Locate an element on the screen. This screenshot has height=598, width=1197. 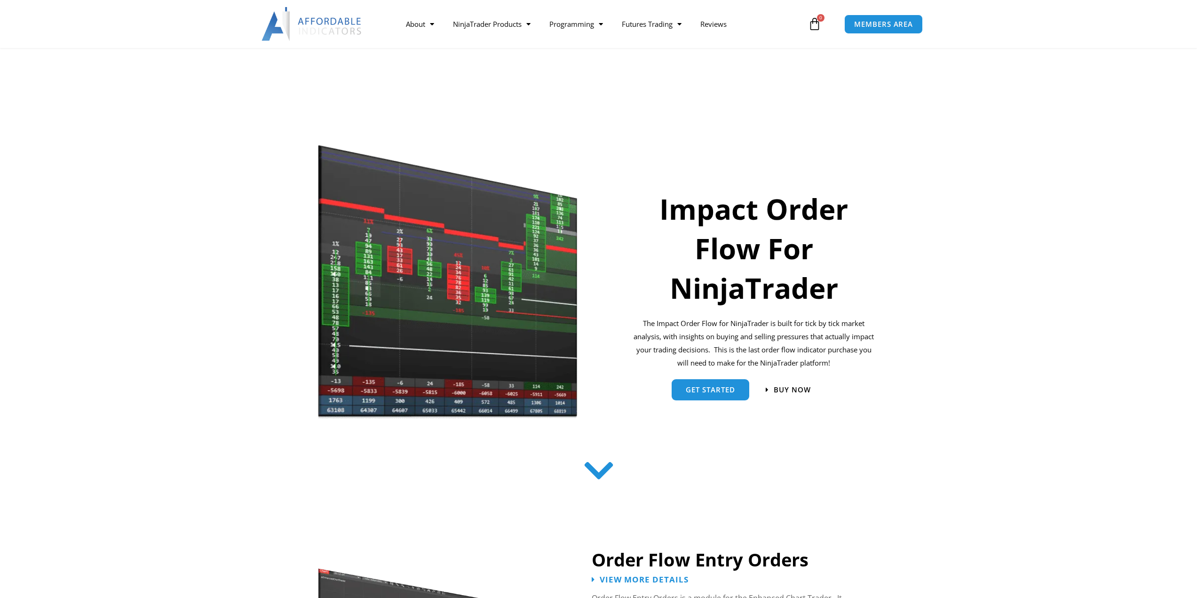
nav: Menu is located at coordinates (601, 24).